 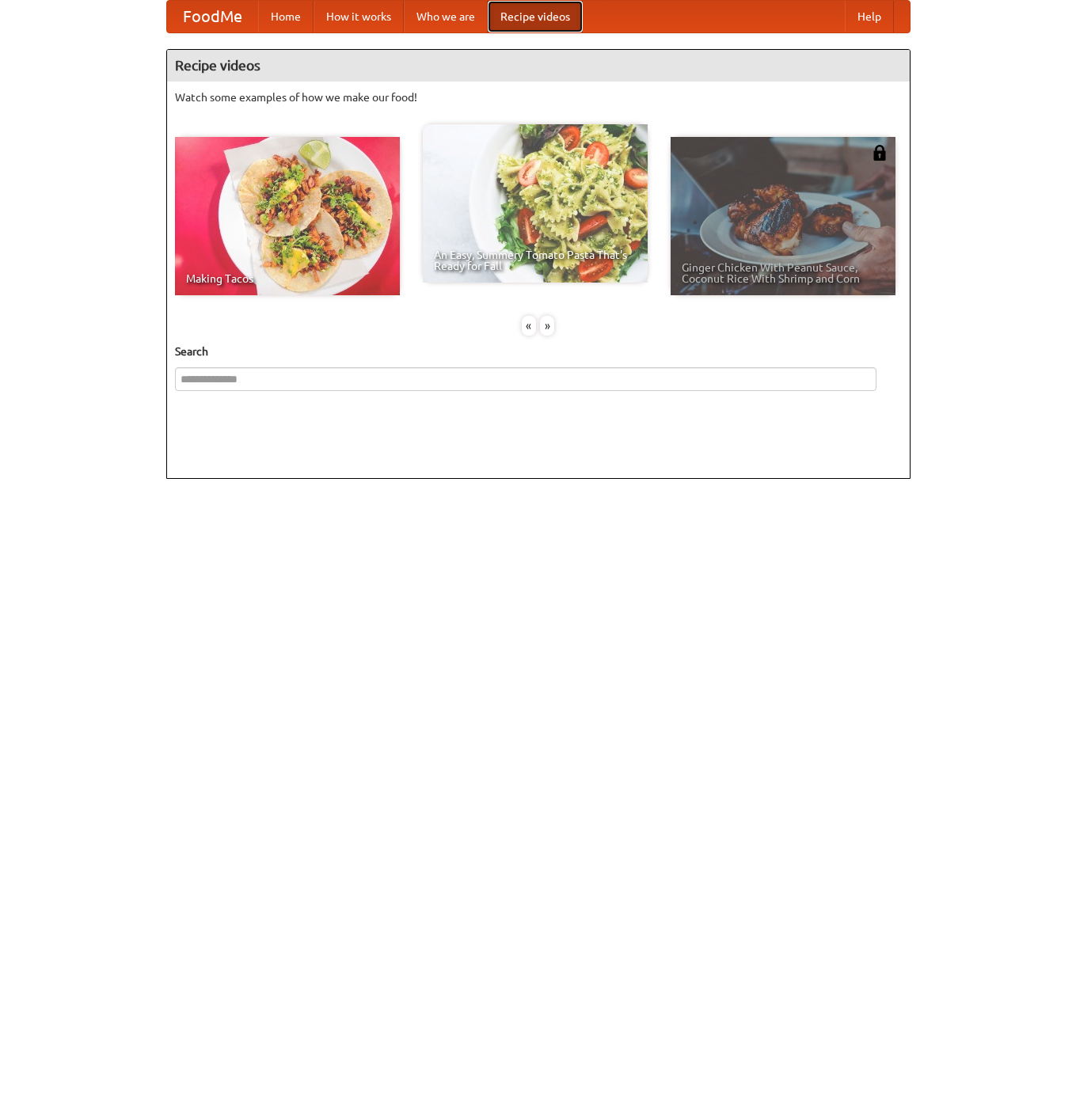 What do you see at coordinates (869, 16) in the screenshot?
I see `a: Help` at bounding box center [869, 16].